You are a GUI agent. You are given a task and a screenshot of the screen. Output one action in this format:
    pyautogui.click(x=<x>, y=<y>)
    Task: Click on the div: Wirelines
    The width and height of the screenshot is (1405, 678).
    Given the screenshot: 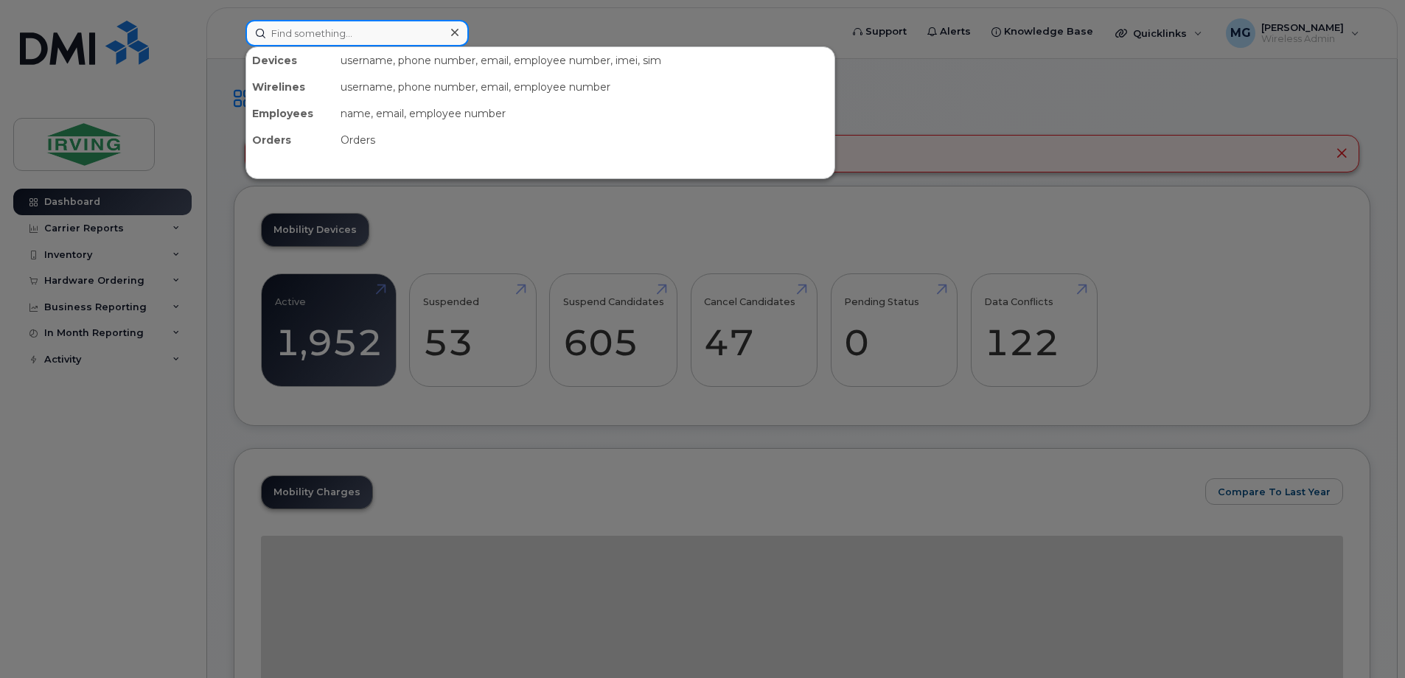 What is the action you would take?
    pyautogui.click(x=290, y=87)
    